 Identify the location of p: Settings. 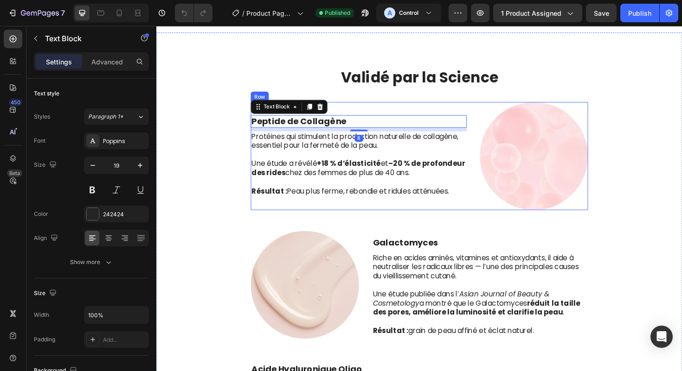
(59, 62).